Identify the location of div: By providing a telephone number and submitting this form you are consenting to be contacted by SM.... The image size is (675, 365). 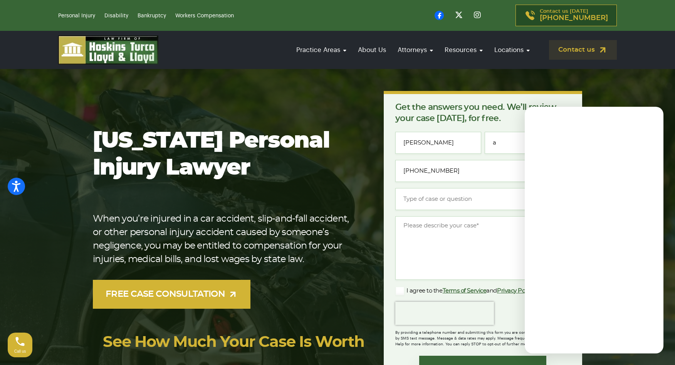
(483, 336).